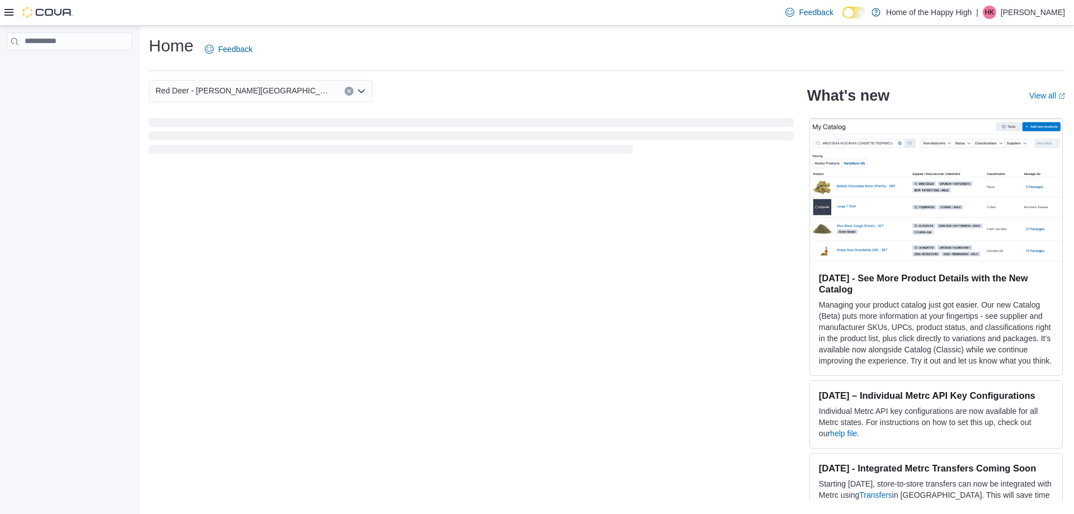 The image size is (1074, 514). Describe the element at coordinates (929, 12) in the screenshot. I see `p: Home of the Happy High` at that location.